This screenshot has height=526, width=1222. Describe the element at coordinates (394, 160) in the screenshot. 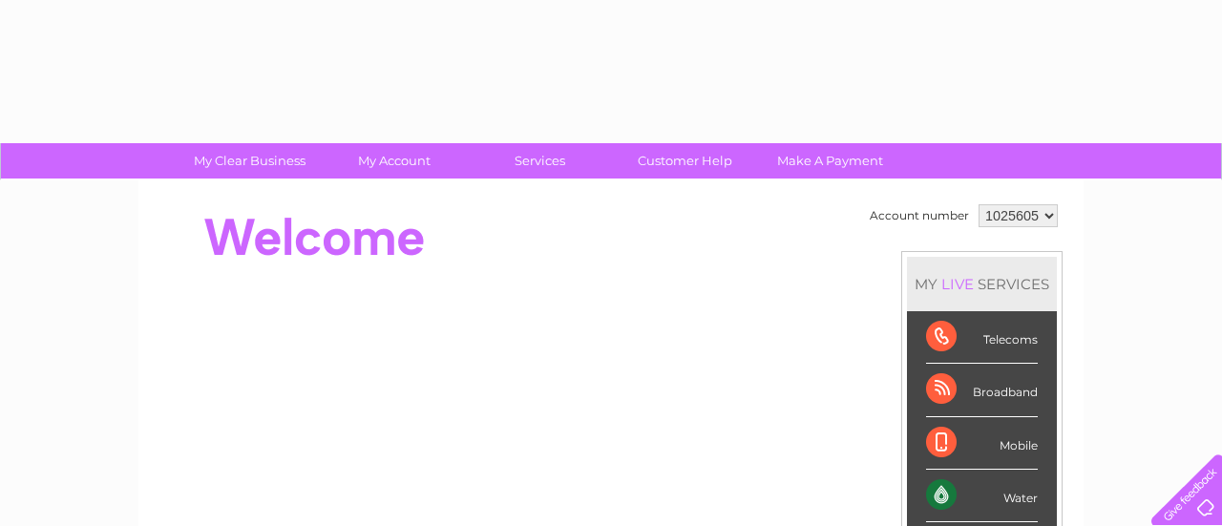

I see `a: My Account` at that location.